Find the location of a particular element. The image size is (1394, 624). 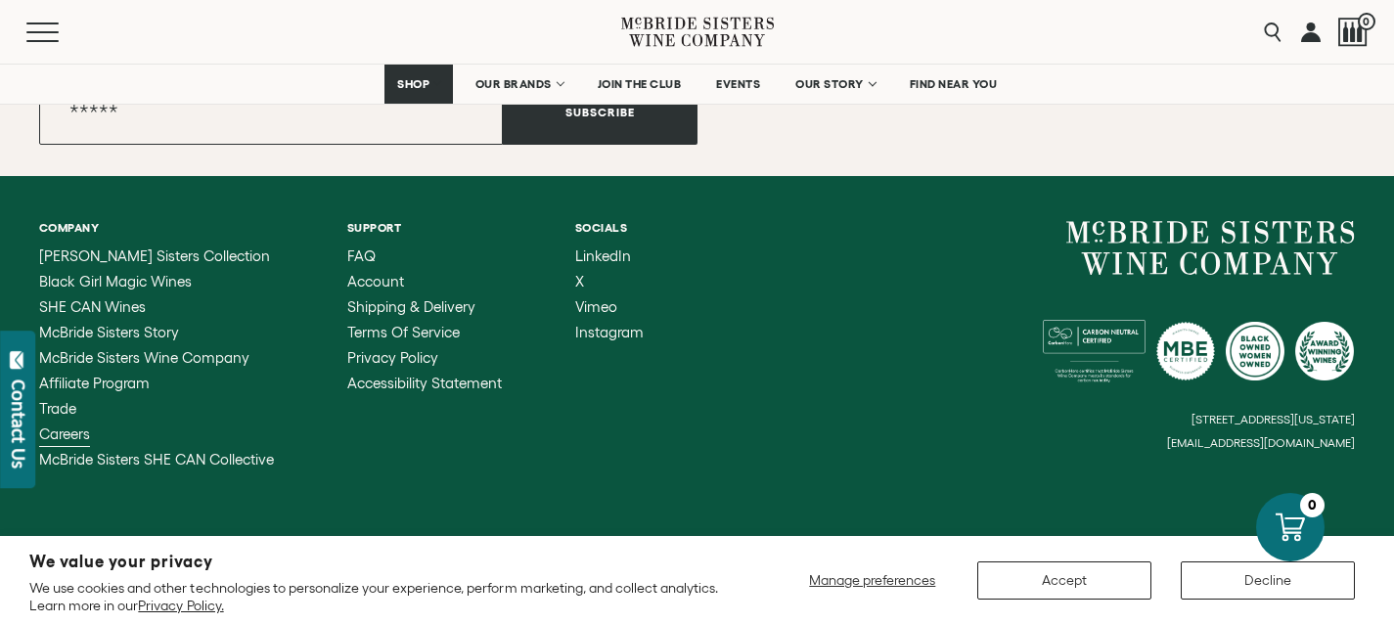

button: Manage preferences is located at coordinates (873, 580).